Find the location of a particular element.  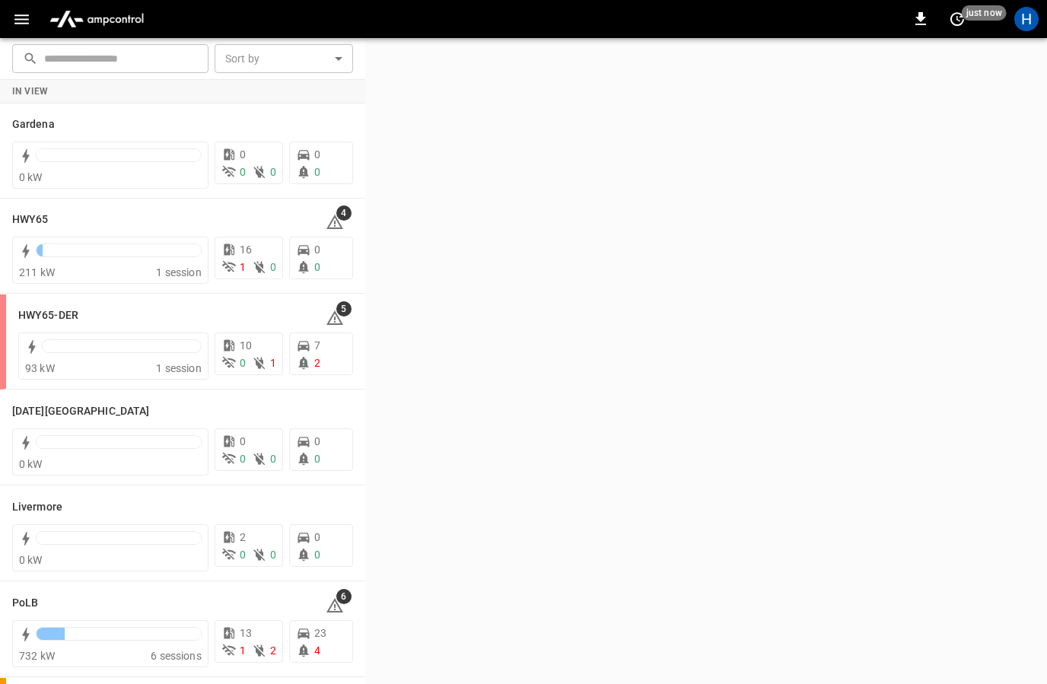

span: 6 sessions is located at coordinates (176, 656).